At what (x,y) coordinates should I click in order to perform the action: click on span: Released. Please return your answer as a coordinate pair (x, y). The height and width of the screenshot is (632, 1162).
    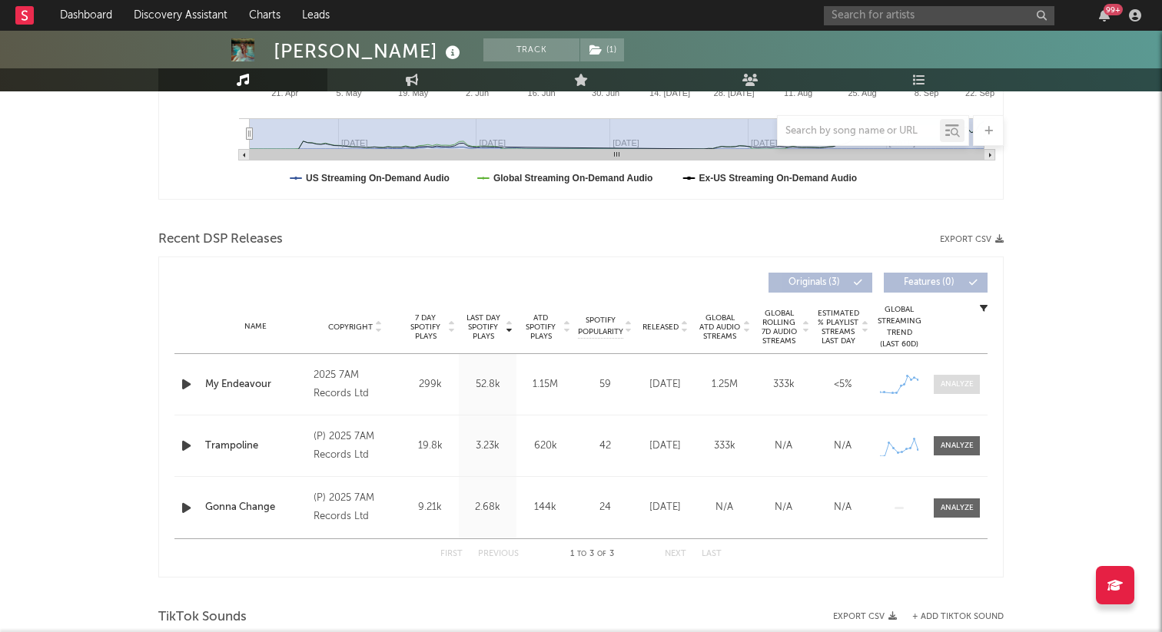
    Looking at the image, I should click on (660, 327).